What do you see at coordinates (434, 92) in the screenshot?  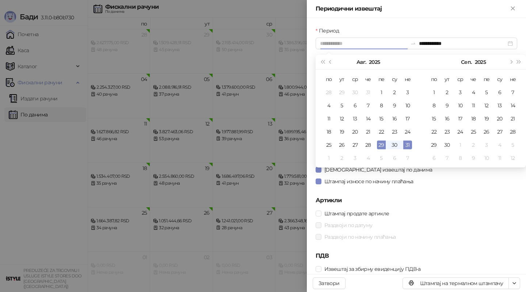 I see `td: 2025-09-01` at bounding box center [434, 92].